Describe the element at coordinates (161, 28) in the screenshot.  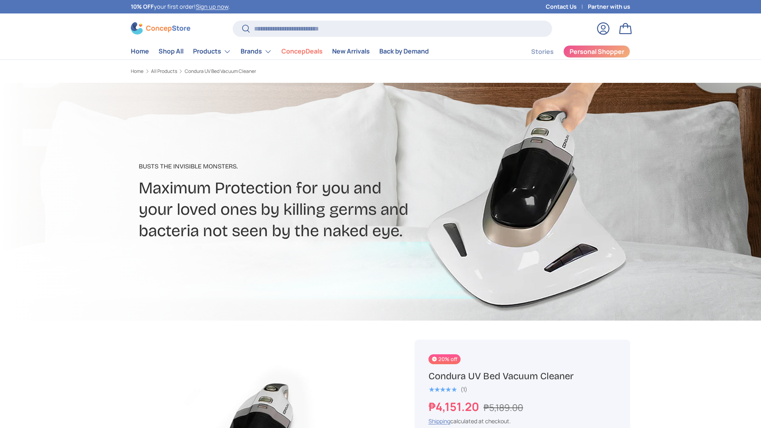
I see `img: ConcepStore` at that location.